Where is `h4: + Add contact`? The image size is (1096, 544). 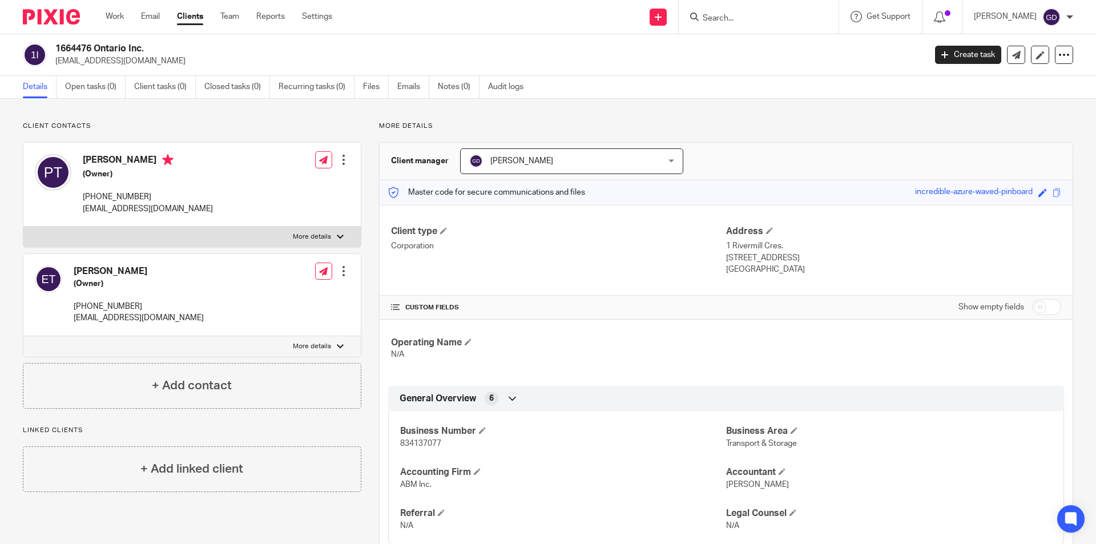
h4: + Add contact is located at coordinates (192, 385).